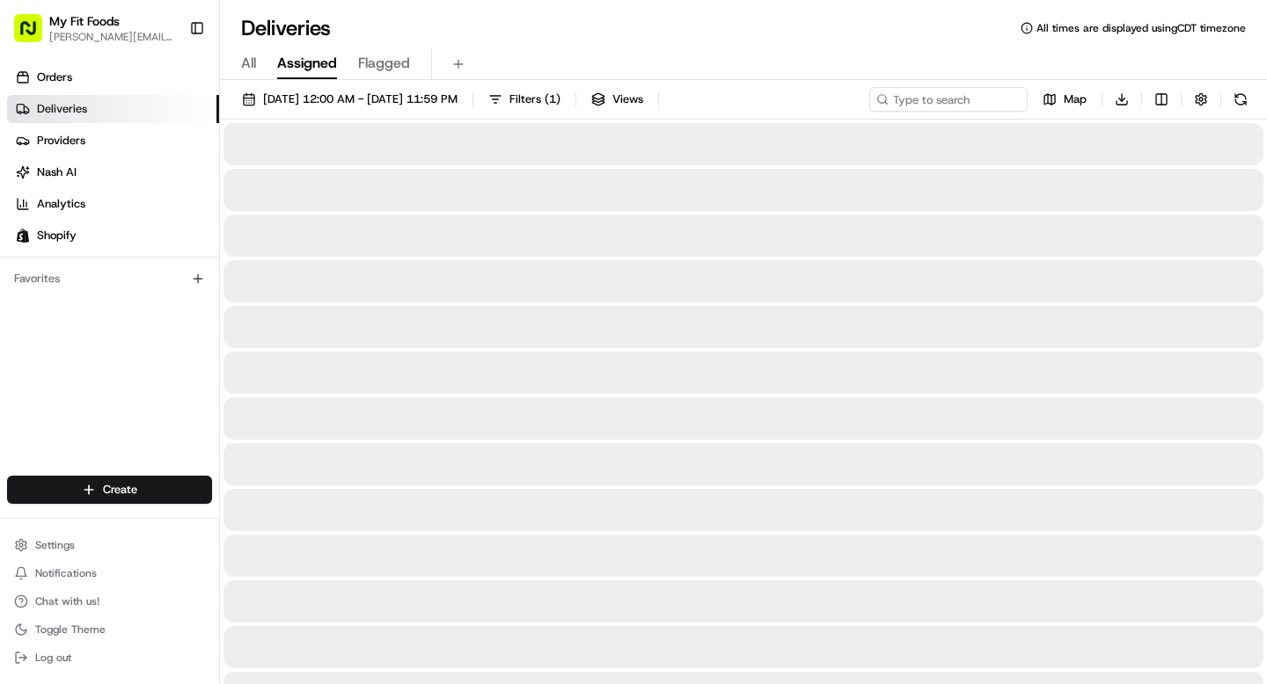 The image size is (1267, 684). What do you see at coordinates (109, 490) in the screenshot?
I see `button: Create` at bounding box center [109, 490].